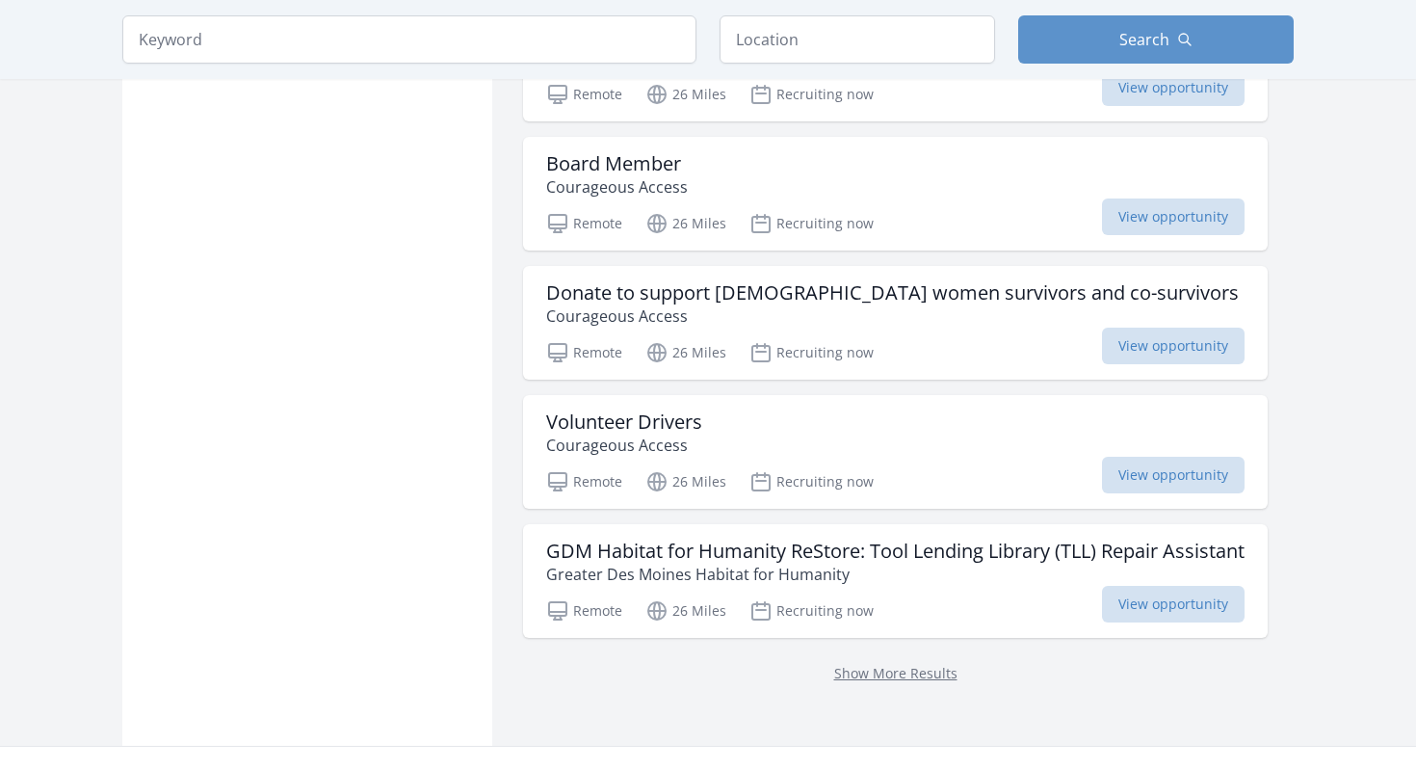 The height and width of the screenshot is (769, 1416). Describe the element at coordinates (624, 422) in the screenshot. I see `h3: Volunteer Drivers` at that location.